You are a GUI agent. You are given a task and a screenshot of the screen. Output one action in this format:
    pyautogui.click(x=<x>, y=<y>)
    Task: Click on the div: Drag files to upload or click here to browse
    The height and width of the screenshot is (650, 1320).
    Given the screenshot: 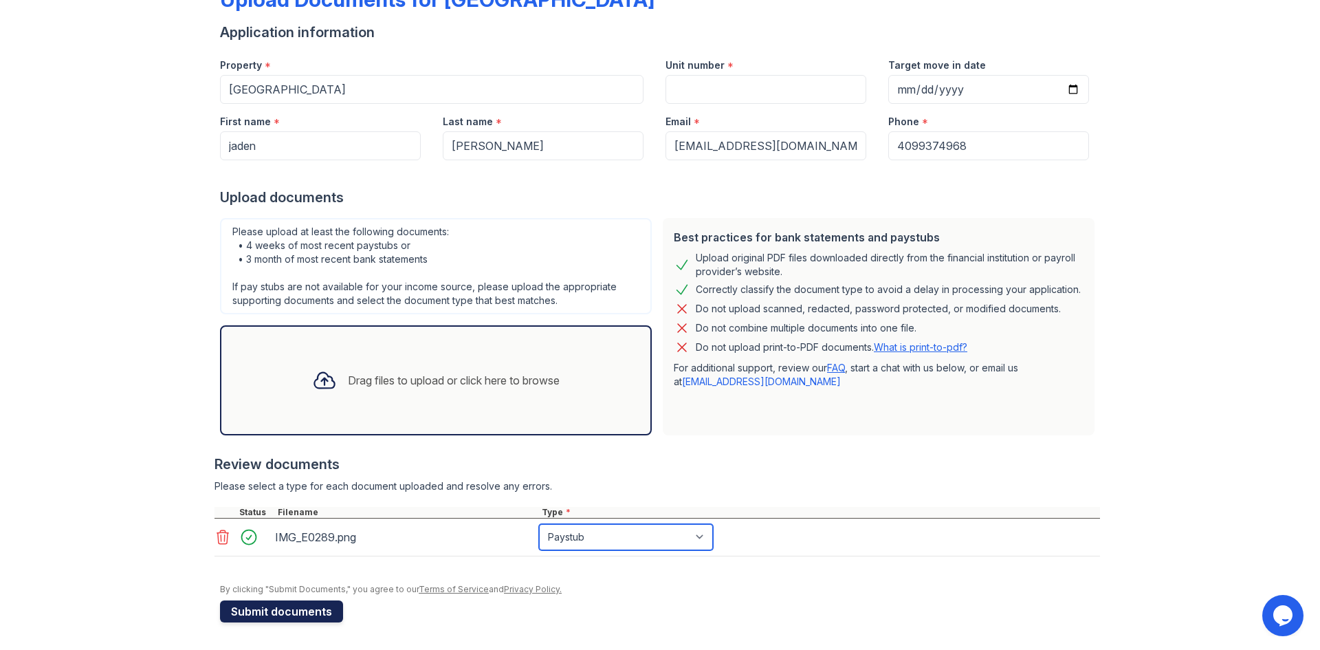 What is the action you would take?
    pyautogui.click(x=454, y=380)
    